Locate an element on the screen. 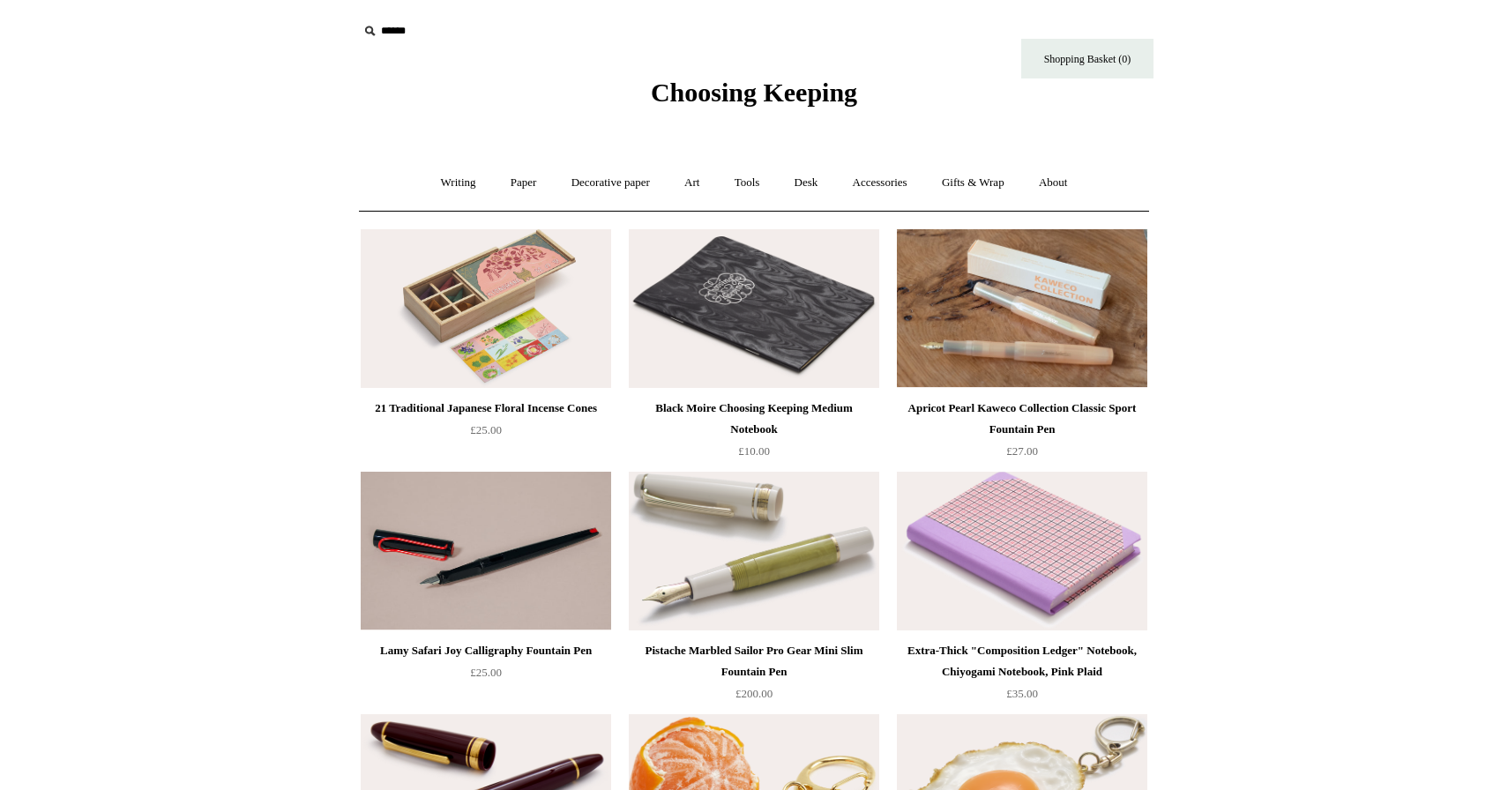 Image resolution: width=1508 pixels, height=790 pixels. div: 21 Traditional Japanese Floral Incense Cones is located at coordinates (486, 408).